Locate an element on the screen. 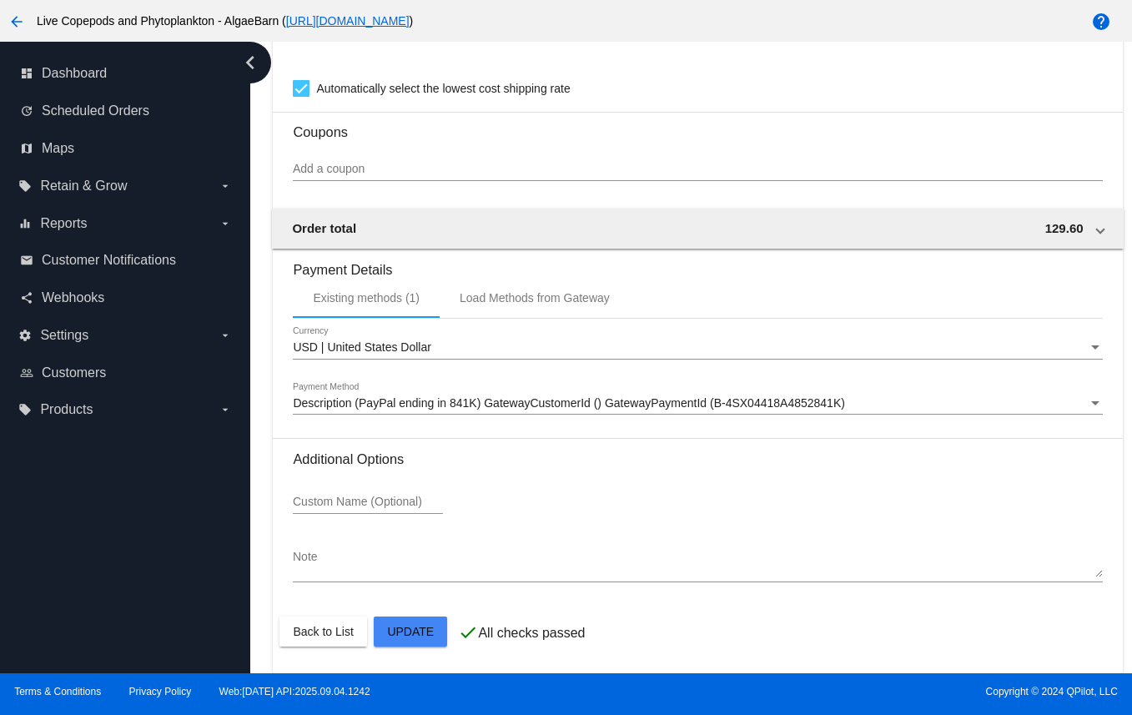 The height and width of the screenshot is (715, 1132). span: USD | United States Dollar is located at coordinates (361, 347).